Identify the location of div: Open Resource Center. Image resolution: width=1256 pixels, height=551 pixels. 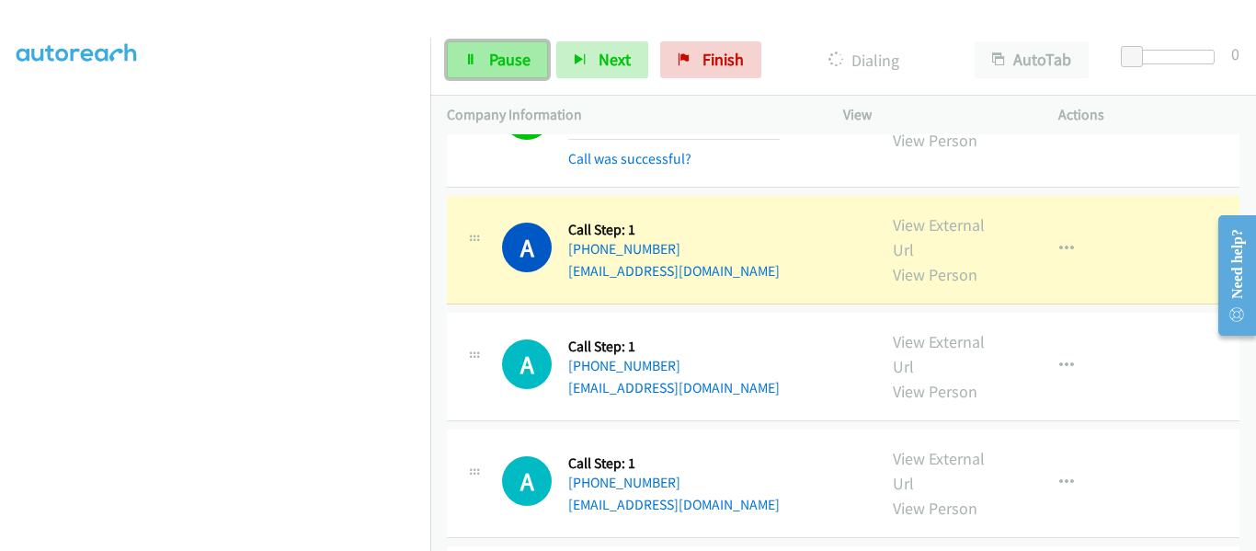
(34, 73).